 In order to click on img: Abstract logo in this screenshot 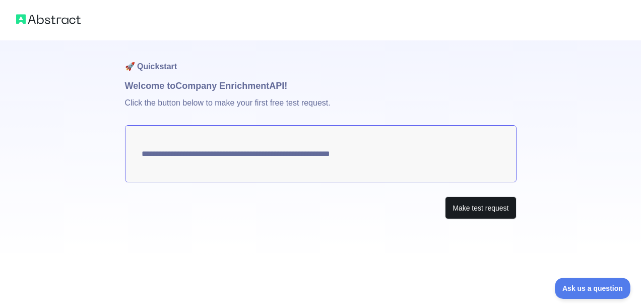, I will do `click(48, 19)`.